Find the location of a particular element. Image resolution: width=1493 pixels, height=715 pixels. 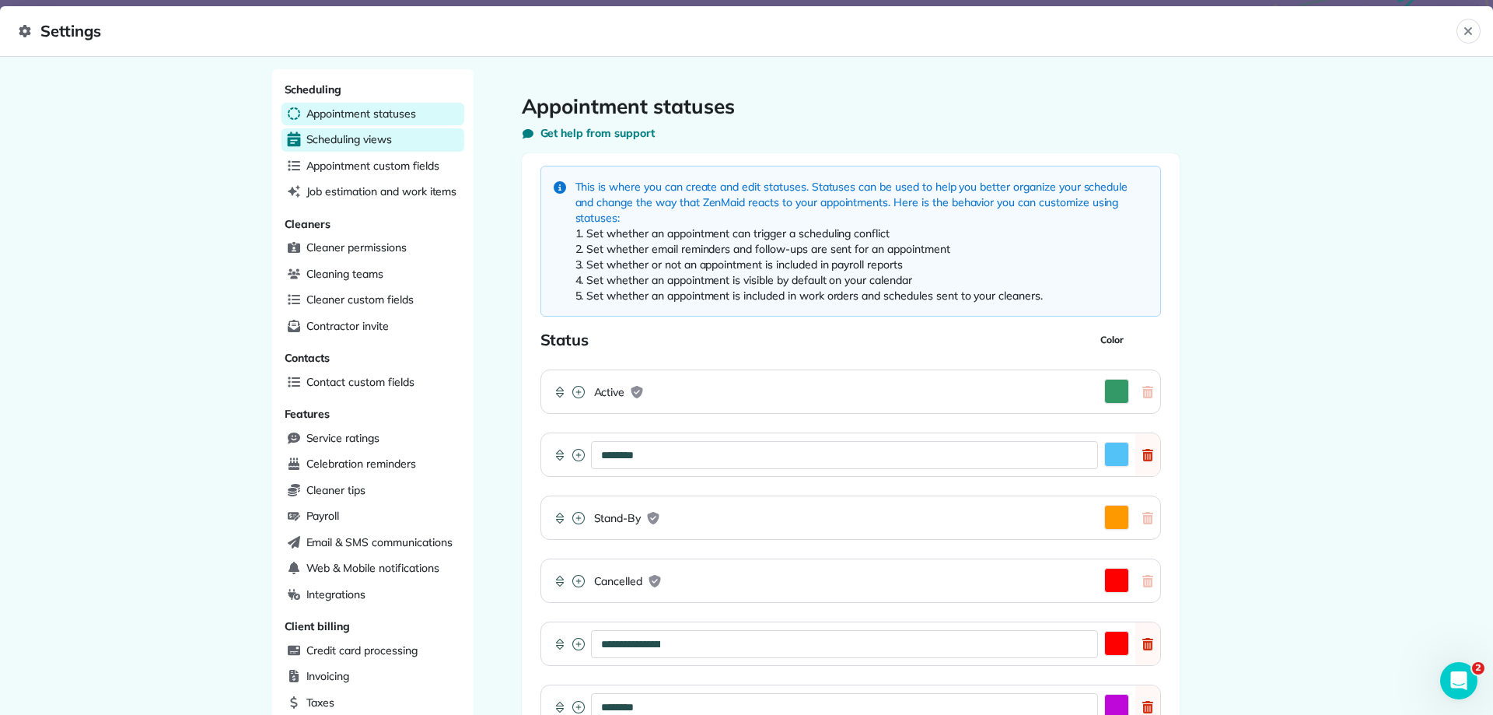

span: Job estimation and work items is located at coordinates (382, 191).